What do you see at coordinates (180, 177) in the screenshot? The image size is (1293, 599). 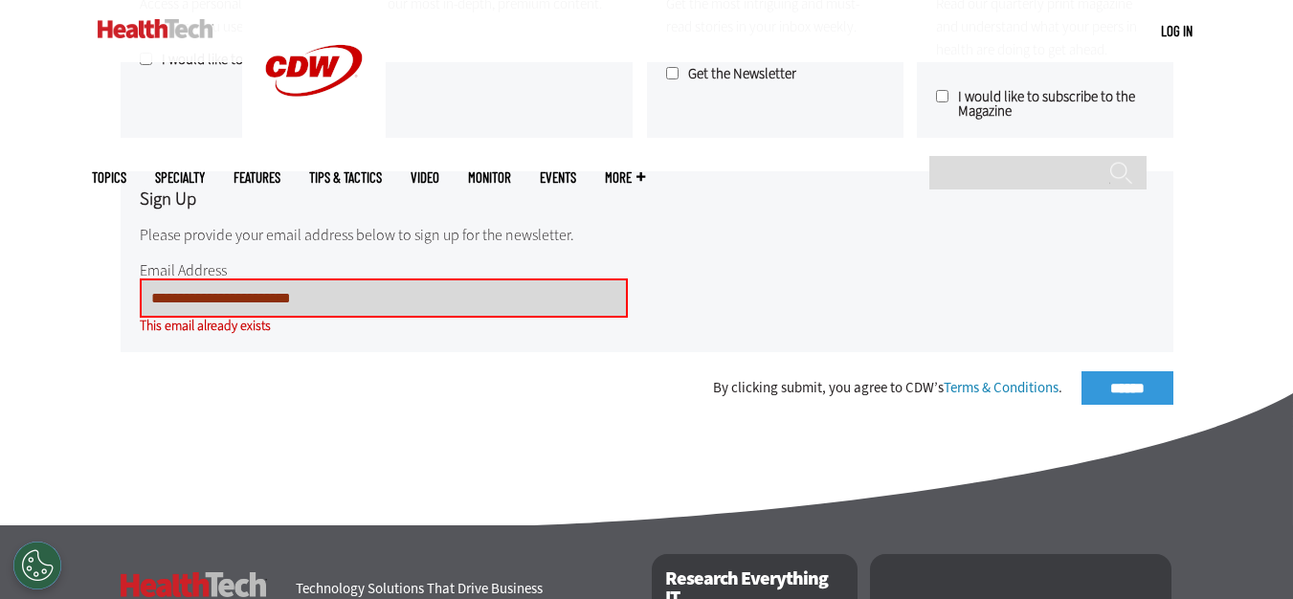 I see `span: Specialty` at bounding box center [180, 177].